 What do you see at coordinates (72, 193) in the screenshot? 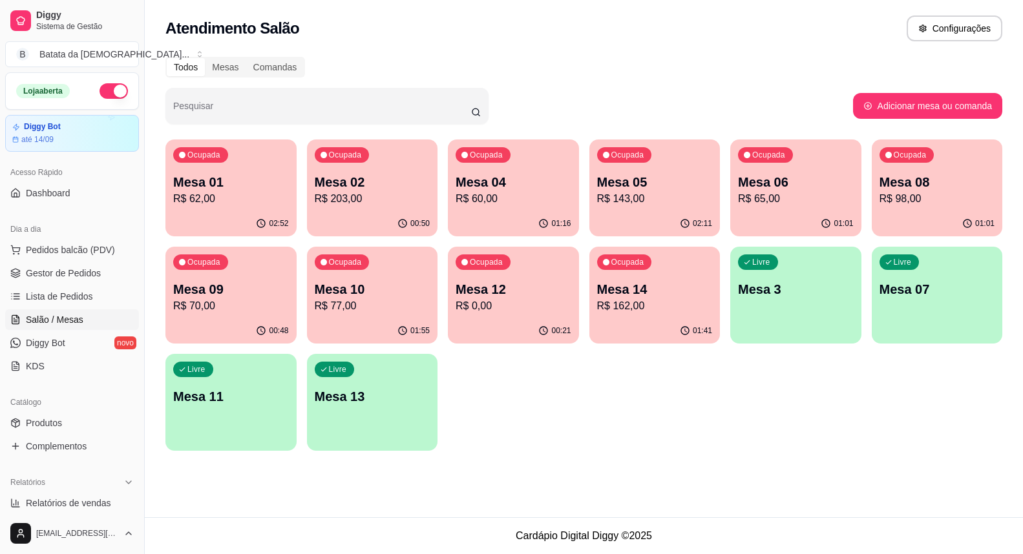
I see `a: Dashboard` at bounding box center [72, 193].